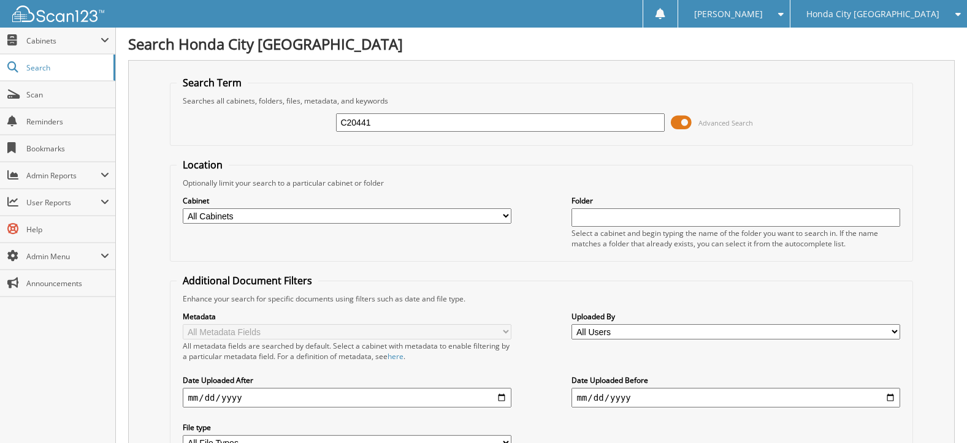  What do you see at coordinates (735, 398) in the screenshot?
I see `input: end` at bounding box center [735, 398].